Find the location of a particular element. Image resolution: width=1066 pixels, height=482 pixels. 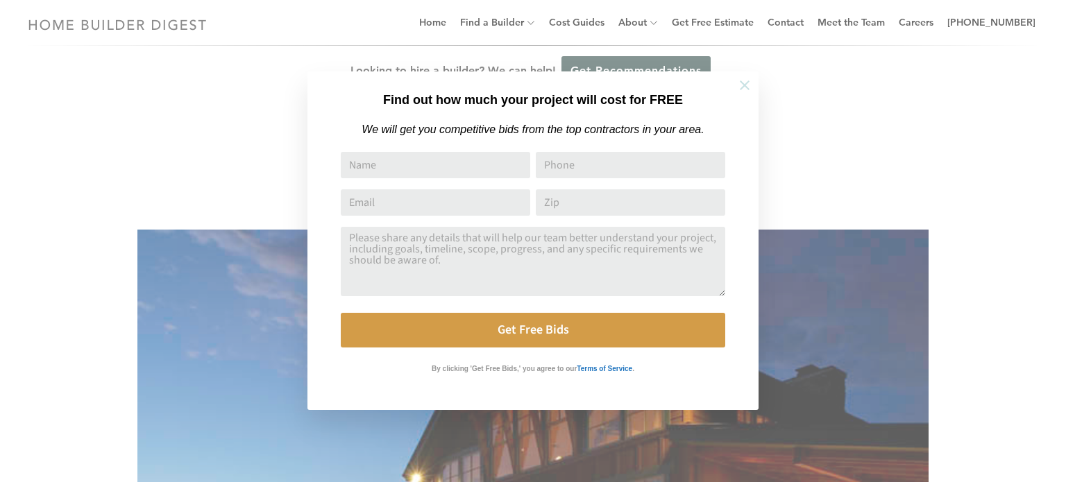

input: Email Address is located at coordinates (435, 203).